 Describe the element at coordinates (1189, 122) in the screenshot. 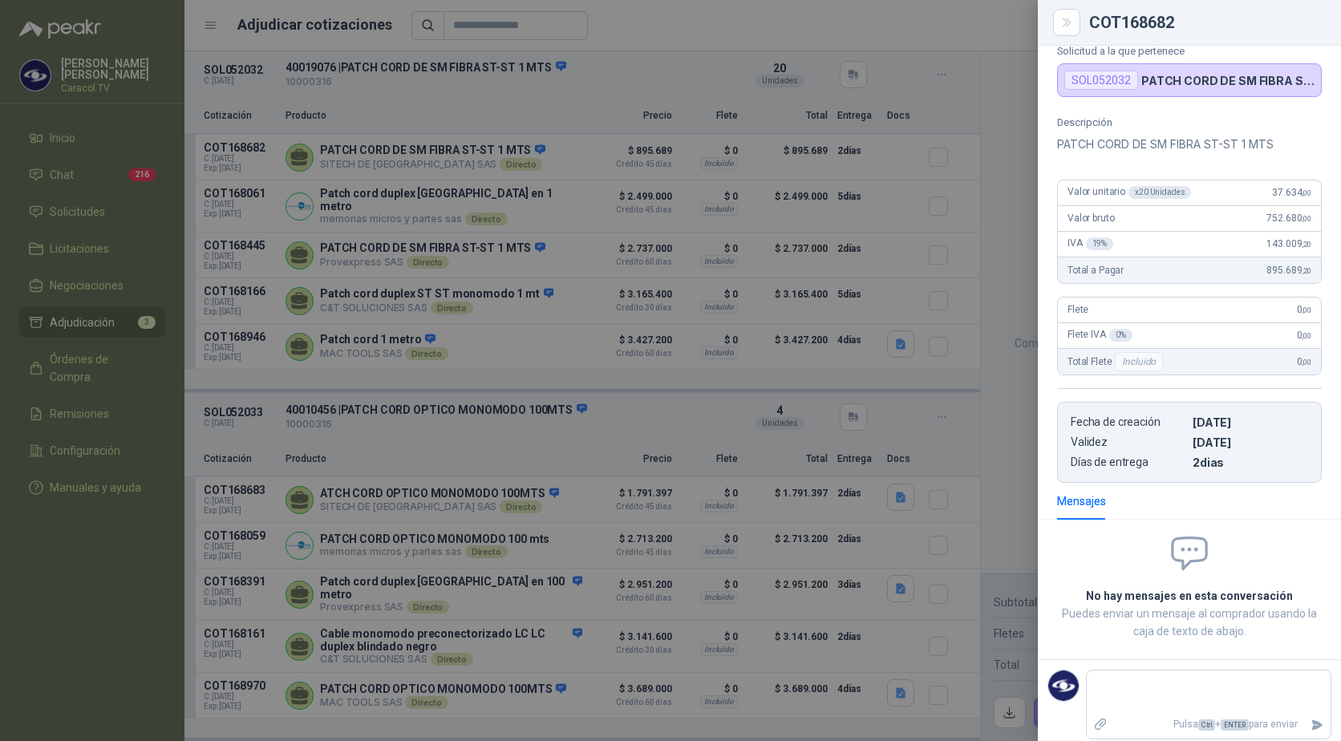

I see `p: Descripción` at that location.